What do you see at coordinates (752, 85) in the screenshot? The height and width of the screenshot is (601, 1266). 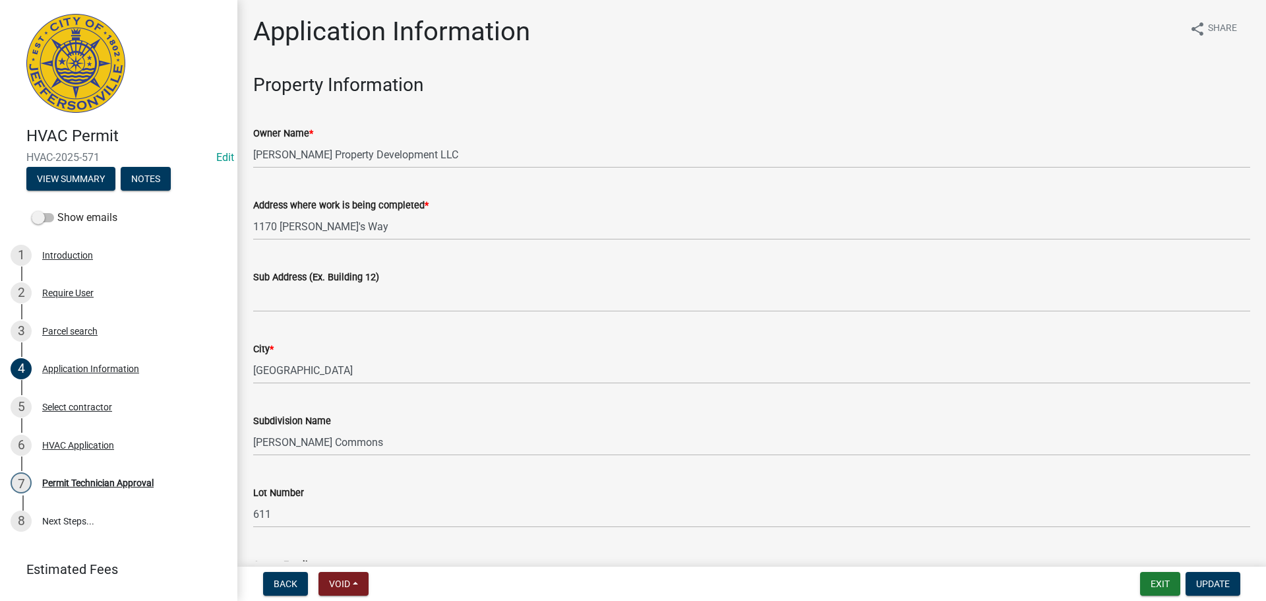 I see `h3: Property Information` at bounding box center [752, 85].